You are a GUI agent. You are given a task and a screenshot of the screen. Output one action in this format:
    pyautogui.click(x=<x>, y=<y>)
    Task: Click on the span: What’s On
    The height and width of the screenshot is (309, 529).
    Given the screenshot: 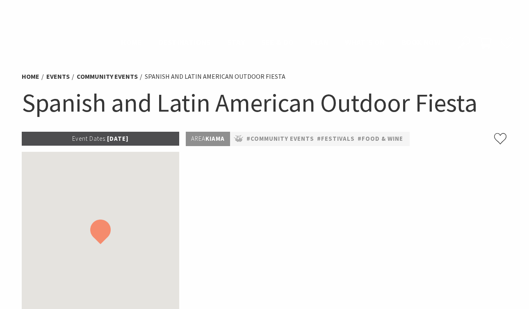 What is the action you would take?
    pyautogui.click(x=365, y=42)
    